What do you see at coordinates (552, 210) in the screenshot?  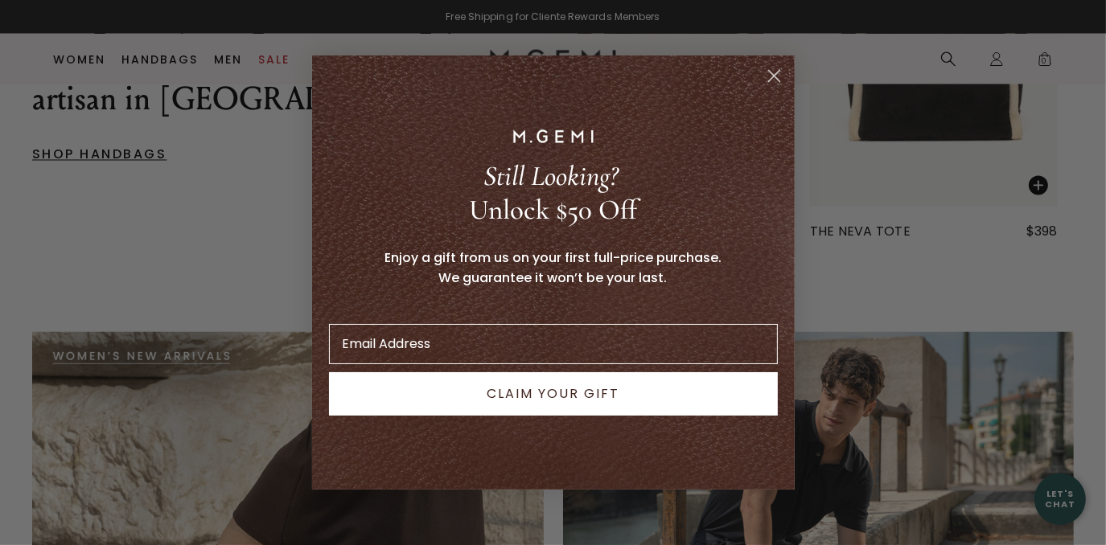 I see `span: Unlock $50 Off` at bounding box center [552, 210].